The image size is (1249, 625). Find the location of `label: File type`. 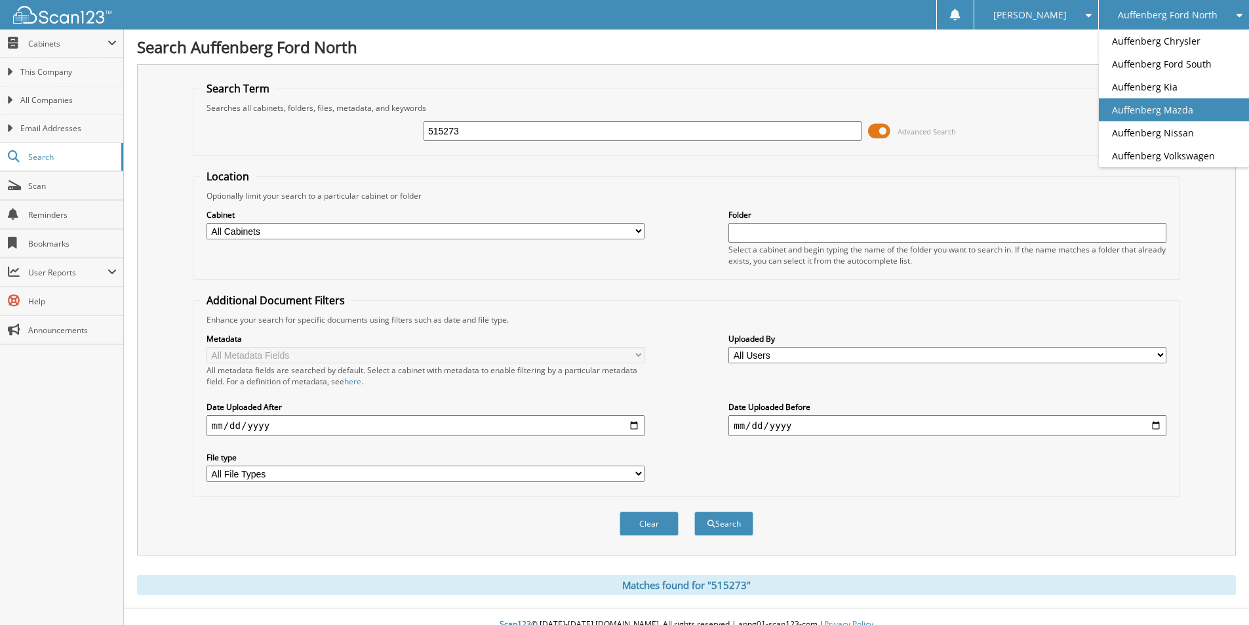

label: File type is located at coordinates (425, 457).